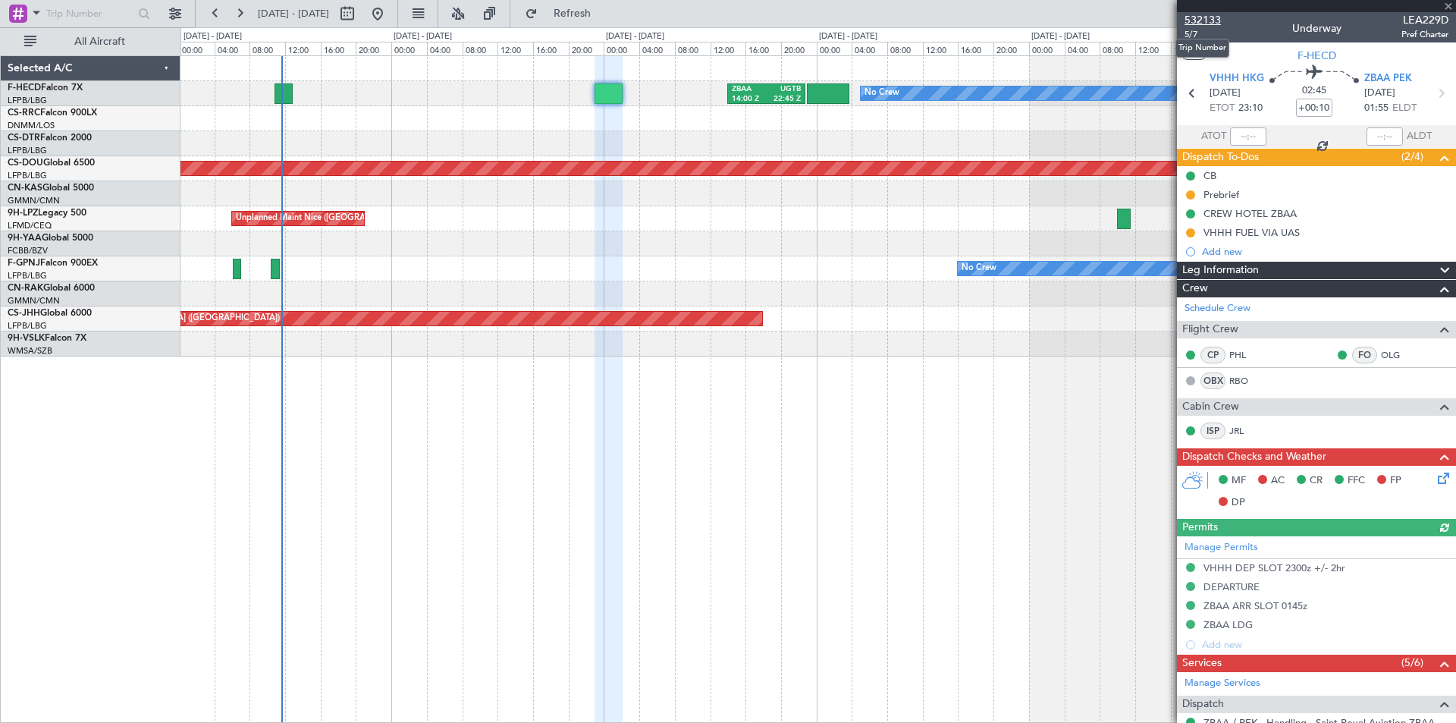  Describe the element at coordinates (1210, 329) in the screenshot. I see `span: Flight Crew` at that location.